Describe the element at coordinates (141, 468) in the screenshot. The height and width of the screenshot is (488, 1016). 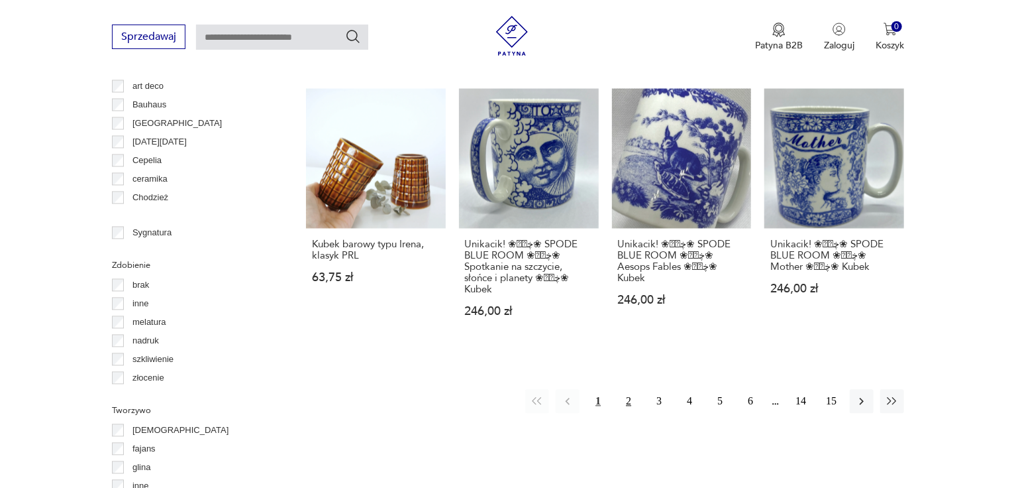
I see `p: glina` at that location.